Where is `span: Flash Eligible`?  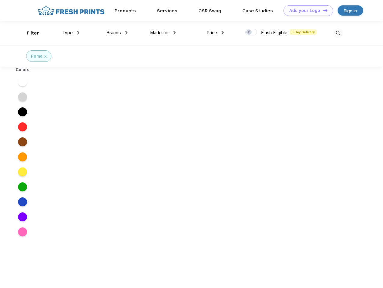
span: Flash Eligible is located at coordinates (274, 33).